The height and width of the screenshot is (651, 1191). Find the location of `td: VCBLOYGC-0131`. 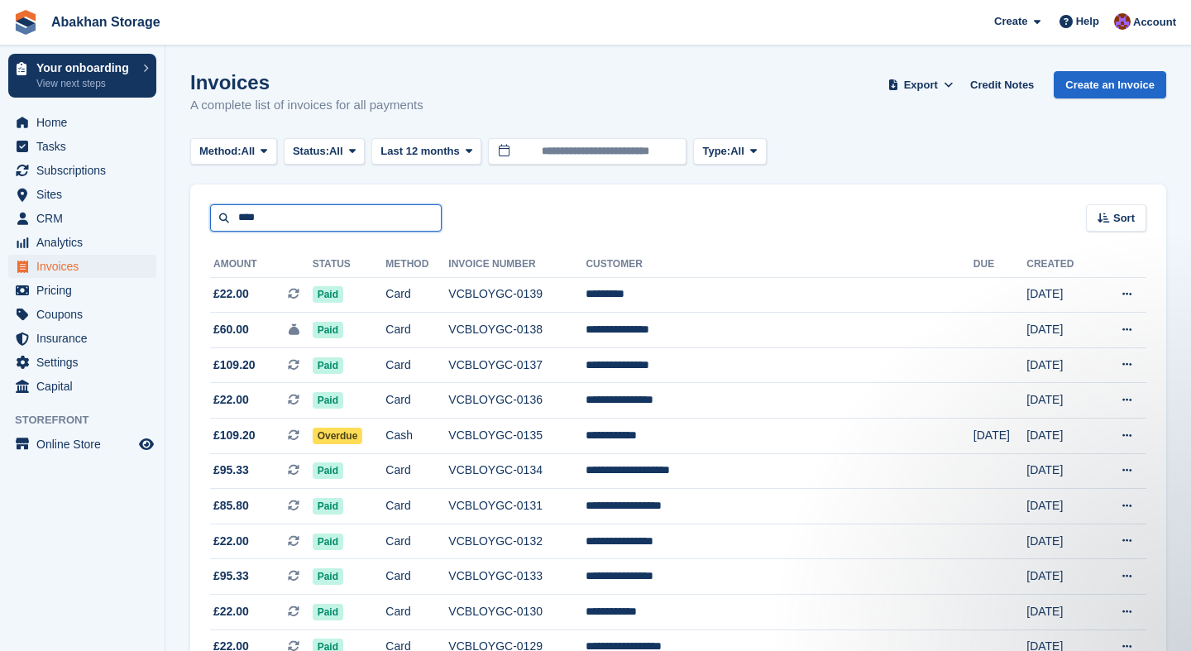

td: VCBLOYGC-0131 is located at coordinates (517, 506).